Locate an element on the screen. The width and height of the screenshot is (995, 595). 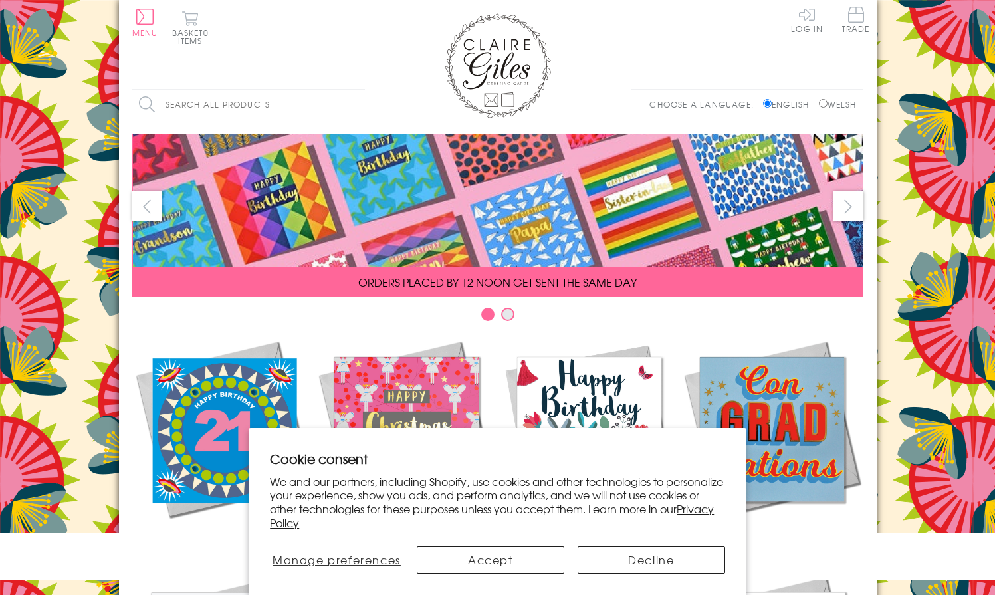
button: next is located at coordinates (848, 206).